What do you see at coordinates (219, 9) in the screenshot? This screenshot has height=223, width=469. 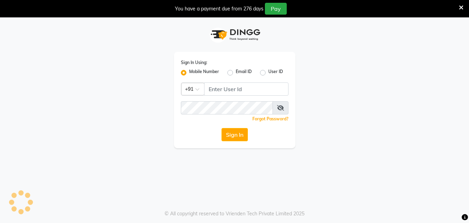 I see `div: You have a payment due from 276 days` at bounding box center [219, 9].